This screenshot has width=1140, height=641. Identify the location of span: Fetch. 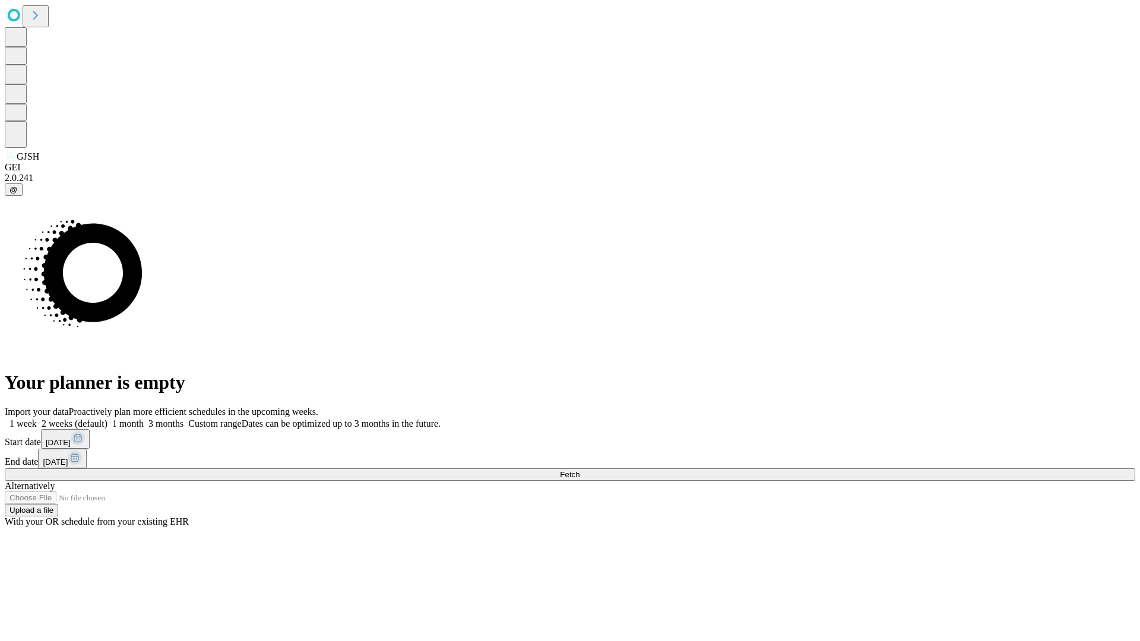
(569, 474).